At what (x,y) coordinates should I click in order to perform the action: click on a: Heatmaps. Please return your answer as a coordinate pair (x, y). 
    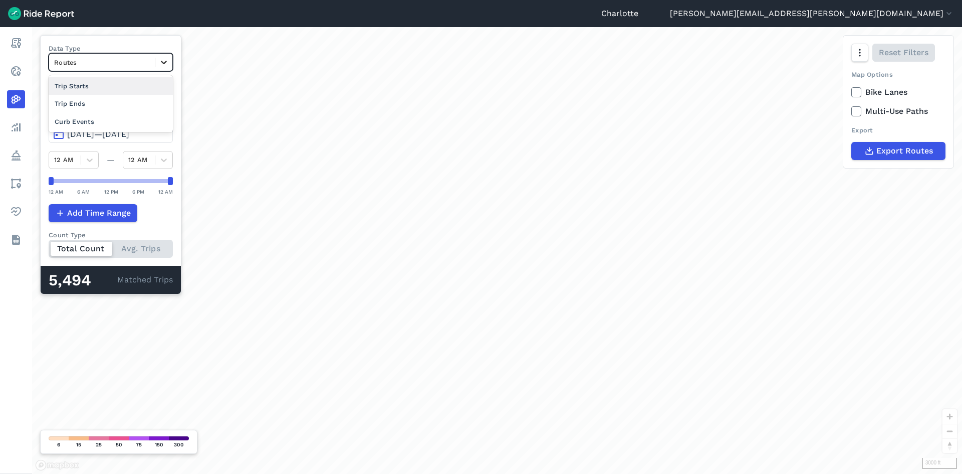
    Looking at the image, I should click on (16, 99).